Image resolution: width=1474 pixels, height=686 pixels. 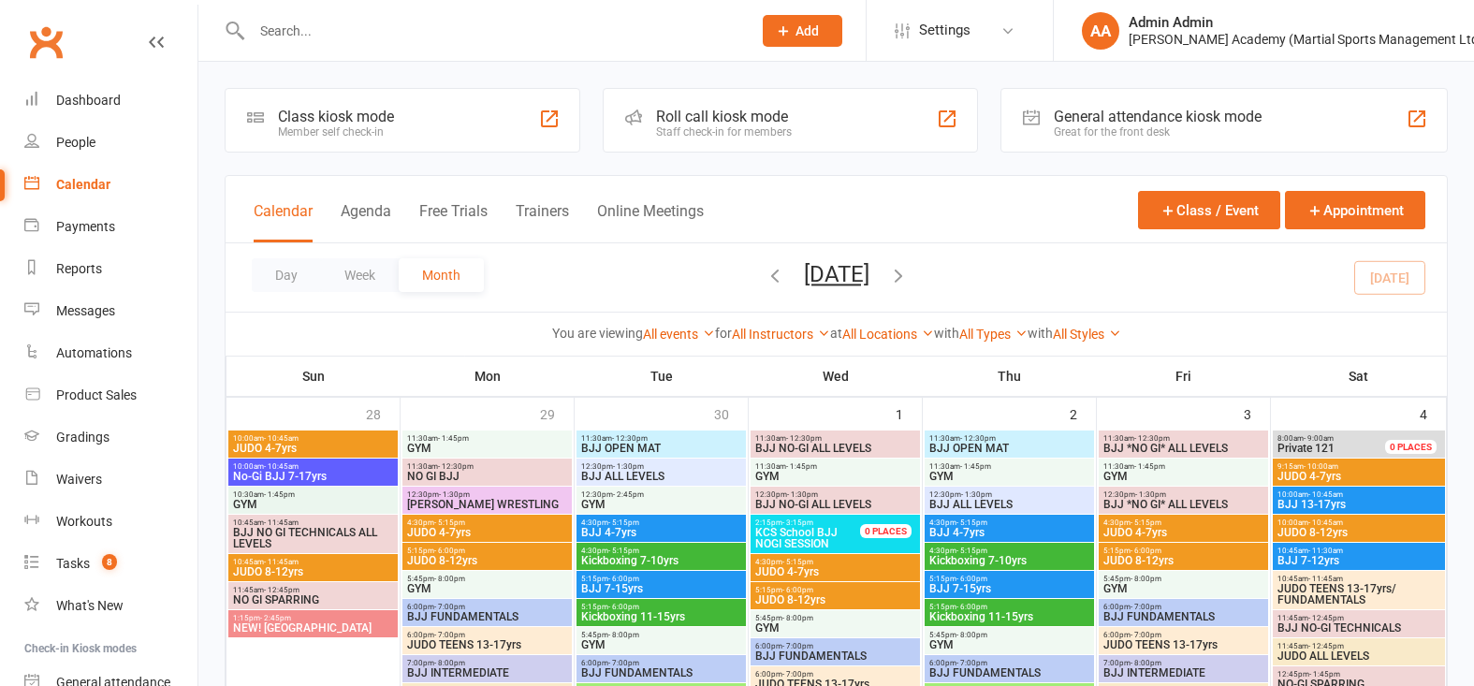 What do you see at coordinates (1319, 438) in the screenshot?
I see `span: - 9:00am` at bounding box center [1319, 438].